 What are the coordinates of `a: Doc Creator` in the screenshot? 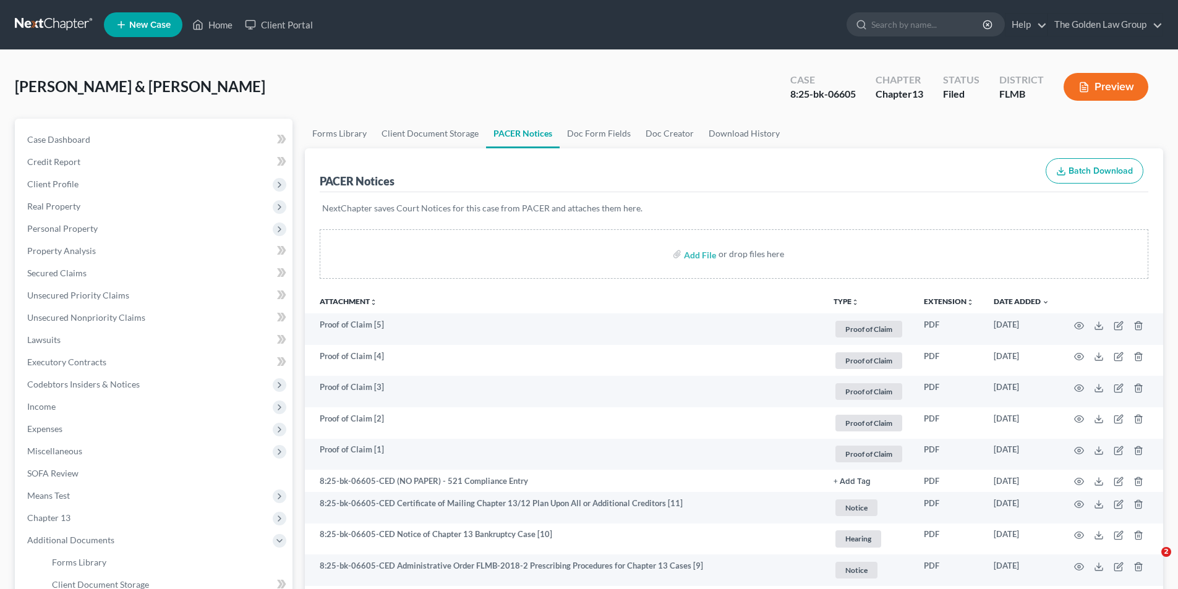 It's located at (670, 134).